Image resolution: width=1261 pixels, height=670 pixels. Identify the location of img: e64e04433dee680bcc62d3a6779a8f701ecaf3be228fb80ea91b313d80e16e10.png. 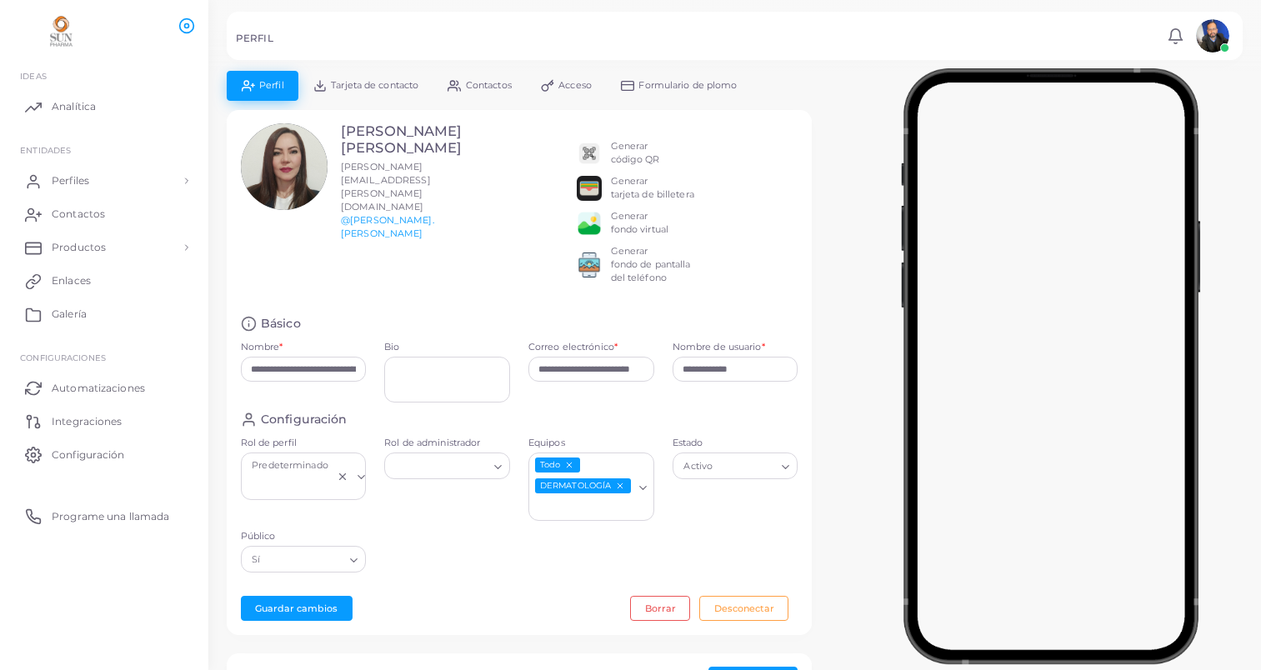
(589, 223).